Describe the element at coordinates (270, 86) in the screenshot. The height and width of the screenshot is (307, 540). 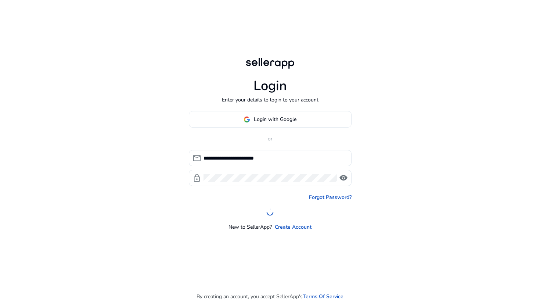
I see `h1: Login` at that location.